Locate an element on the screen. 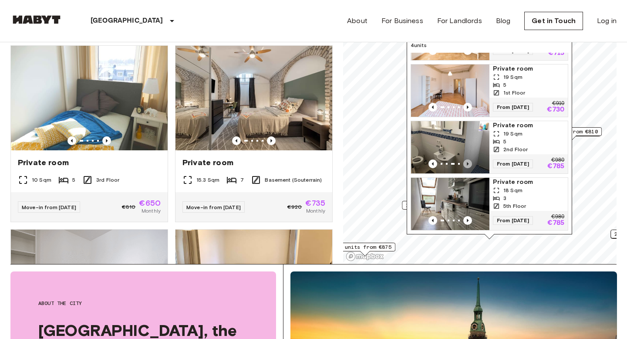  a: For Business is located at coordinates (403, 21).